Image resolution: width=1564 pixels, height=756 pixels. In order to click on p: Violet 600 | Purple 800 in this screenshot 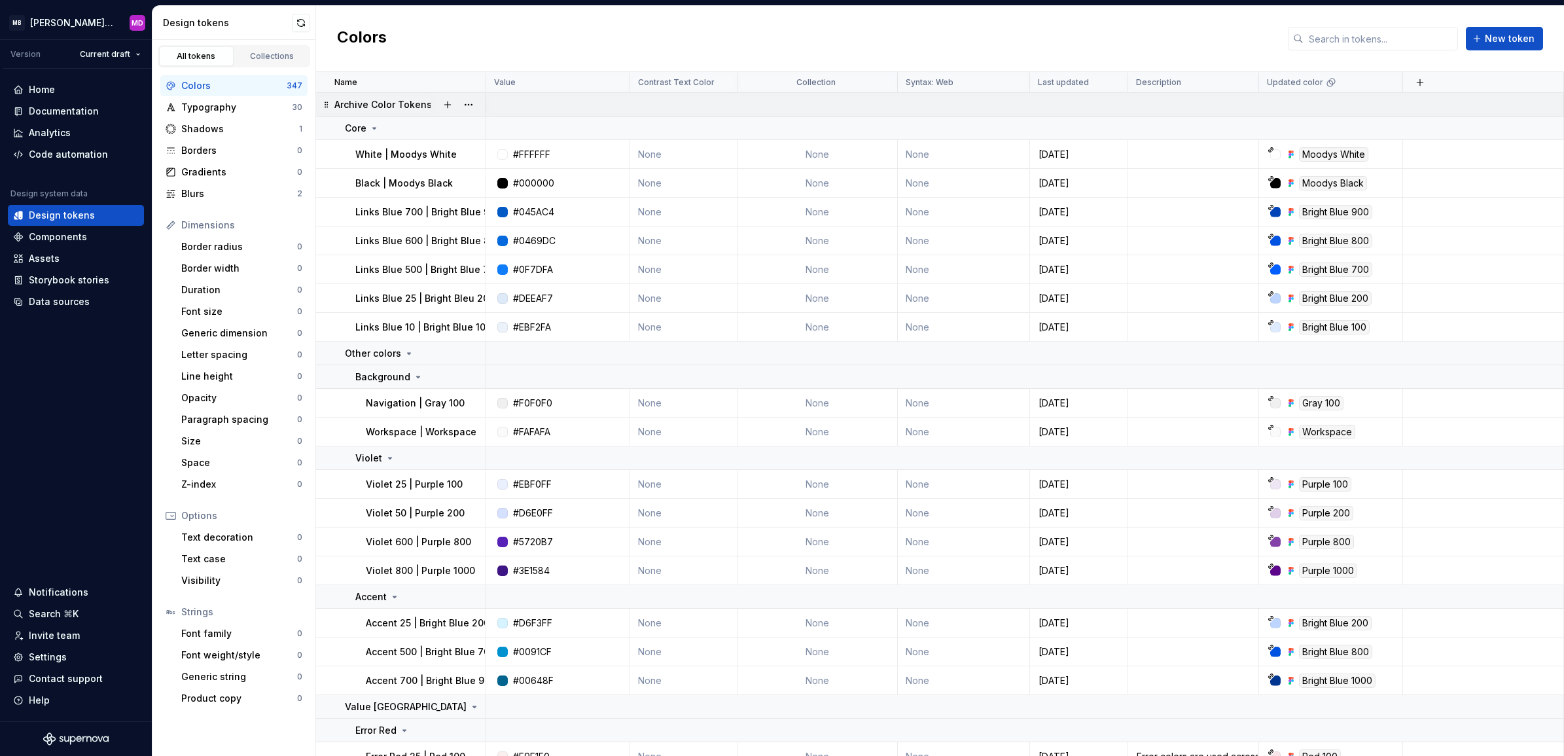, I will do `click(418, 542)`.